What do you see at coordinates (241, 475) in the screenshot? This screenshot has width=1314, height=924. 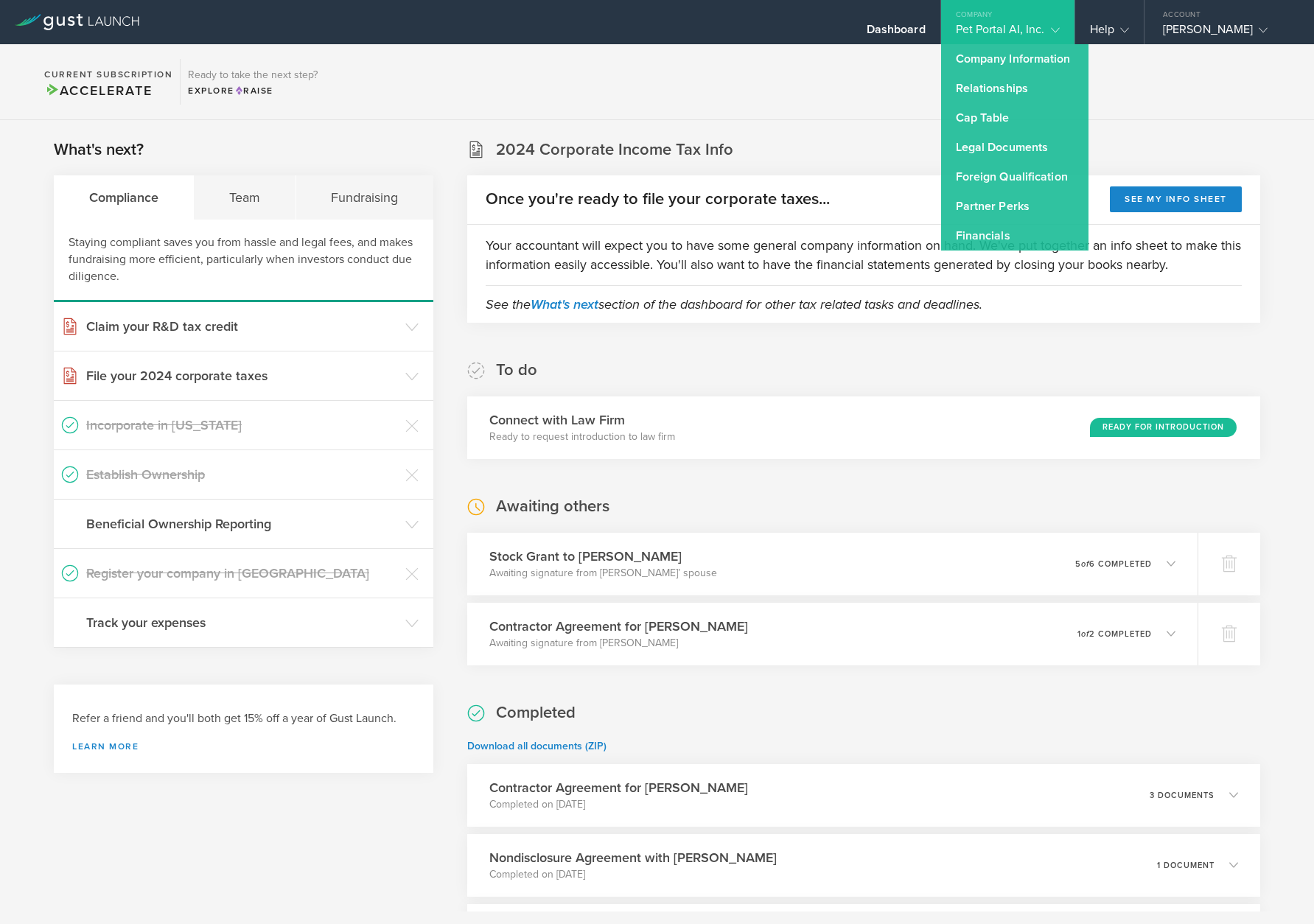 I see `h3: Establish Ownership` at bounding box center [241, 475].